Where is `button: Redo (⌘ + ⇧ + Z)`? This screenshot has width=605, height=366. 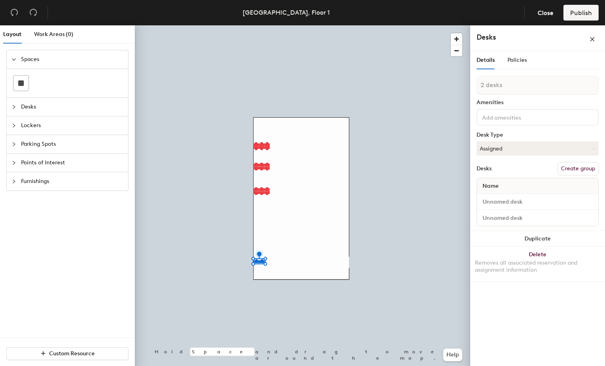
button: Redo (⌘ + ⇧ + Z) is located at coordinates (33, 13).